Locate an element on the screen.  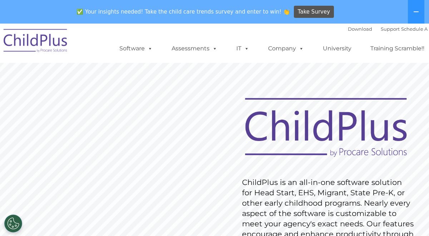
a: Assessments is located at coordinates (195, 49).